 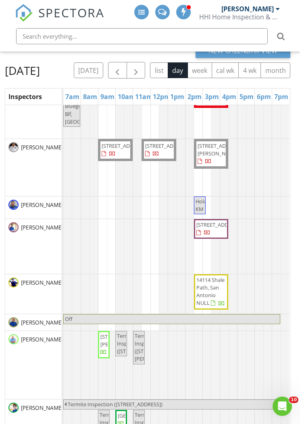 What do you see at coordinates (201, 205) in the screenshot?
I see `span: Hold KM` at bounding box center [201, 205].